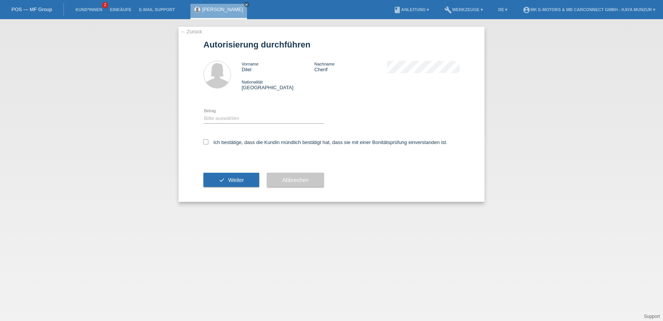  I want to click on span: Vorname, so click(250, 64).